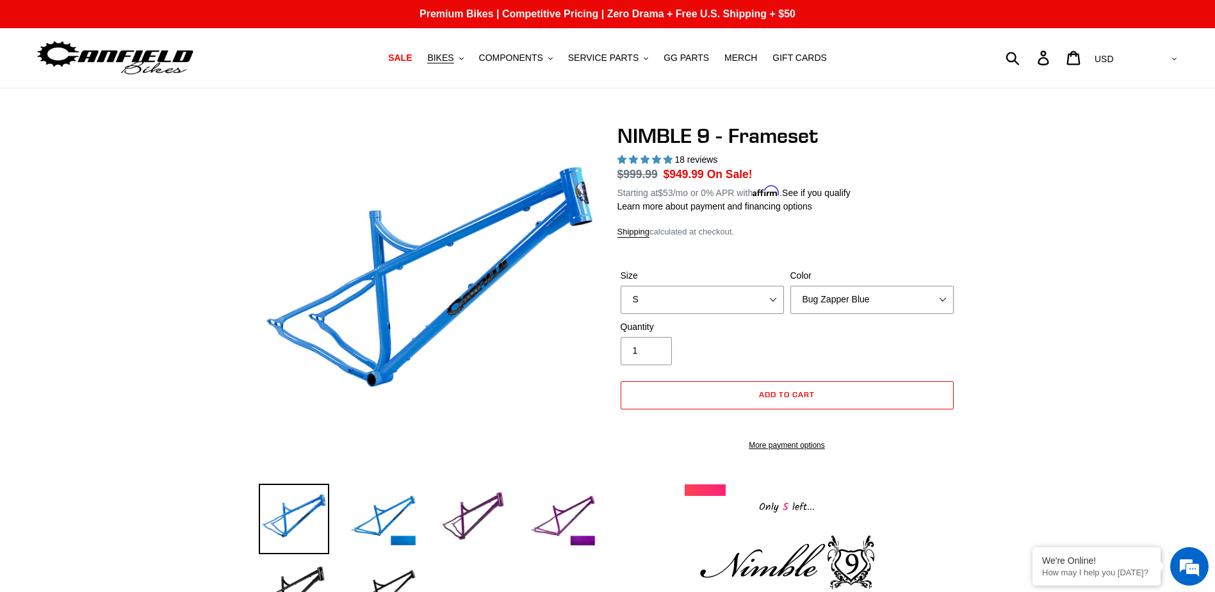 This screenshot has height=592, width=1215. Describe the element at coordinates (871, 275) in the screenshot. I see `label: Color` at that location.